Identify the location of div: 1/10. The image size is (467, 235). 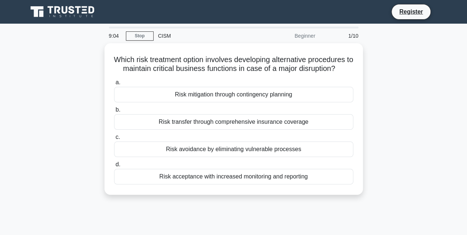
(341, 36).